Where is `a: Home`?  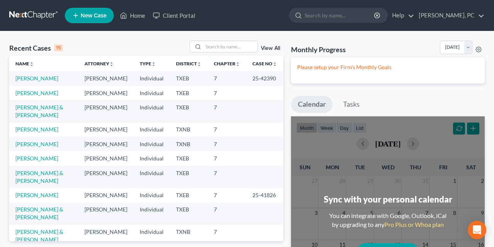
a: Home is located at coordinates (132, 15).